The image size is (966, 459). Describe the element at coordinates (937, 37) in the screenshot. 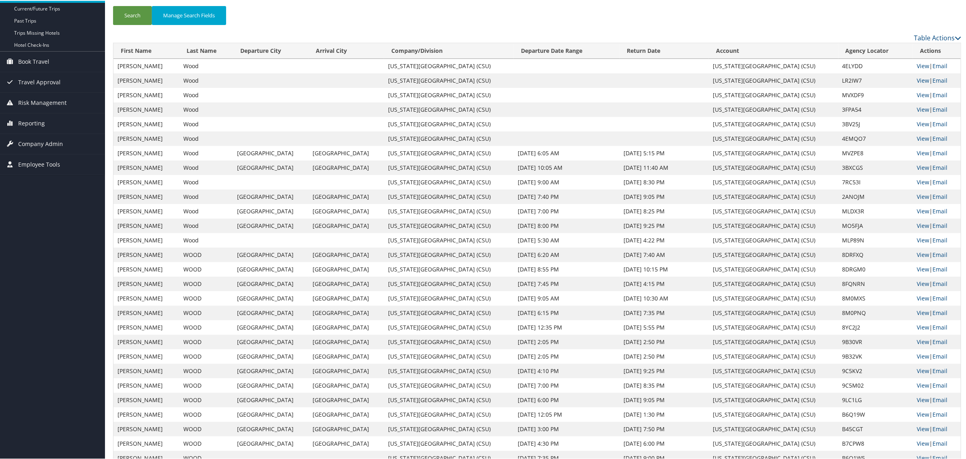

I see `a: Table Actions` at that location.